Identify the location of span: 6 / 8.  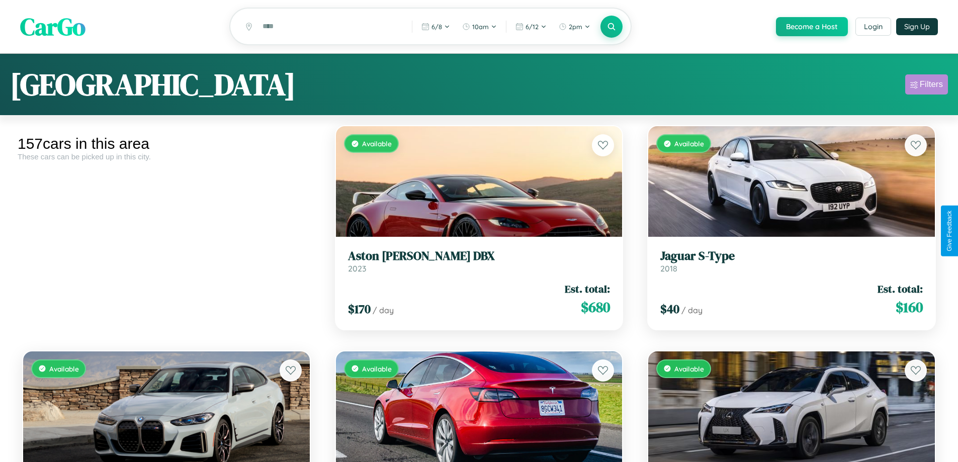
(436, 27).